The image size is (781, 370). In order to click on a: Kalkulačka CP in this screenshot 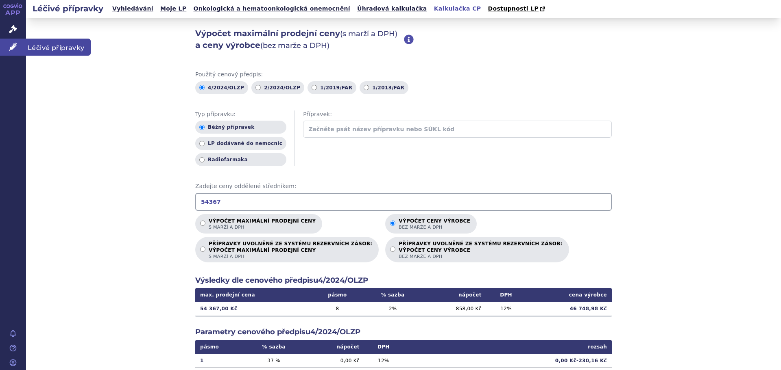, I will do `click(457, 9)`.